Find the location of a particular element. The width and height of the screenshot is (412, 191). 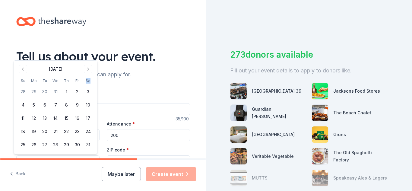

div: Grüns is located at coordinates (339, 134).